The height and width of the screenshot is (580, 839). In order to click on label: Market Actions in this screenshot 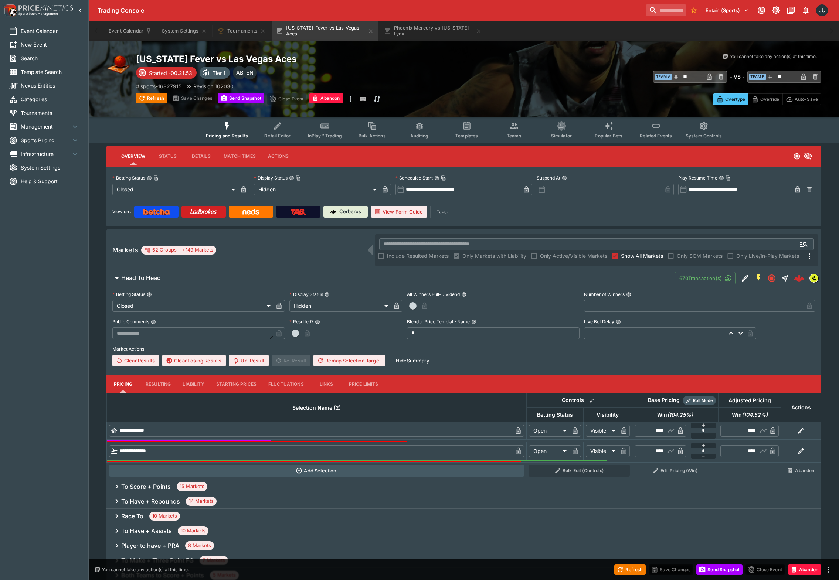, I will do `click(464, 349)`.